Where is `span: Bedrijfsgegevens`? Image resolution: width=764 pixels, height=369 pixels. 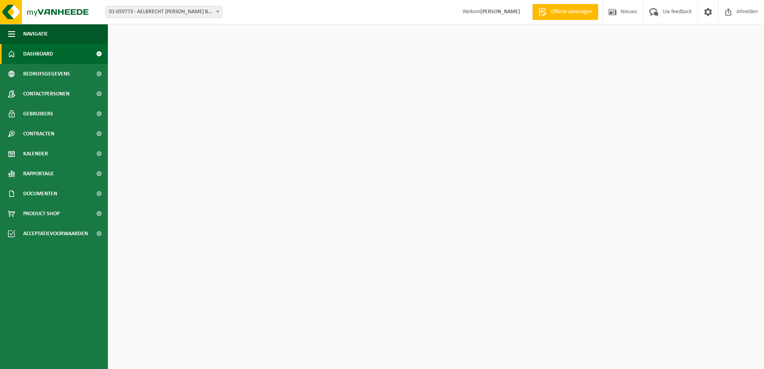 span: Bedrijfsgegevens is located at coordinates (46, 74).